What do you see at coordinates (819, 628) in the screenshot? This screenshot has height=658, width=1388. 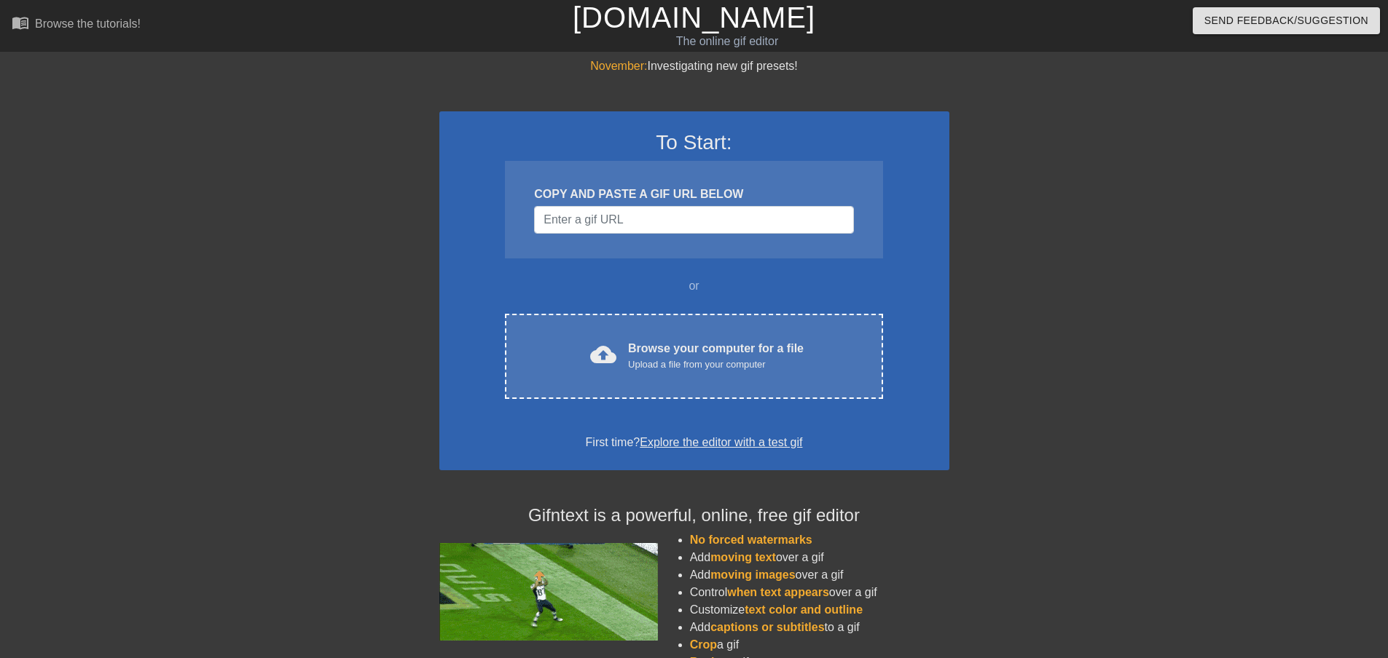 I see `li: Add to a gif` at bounding box center [819, 628].